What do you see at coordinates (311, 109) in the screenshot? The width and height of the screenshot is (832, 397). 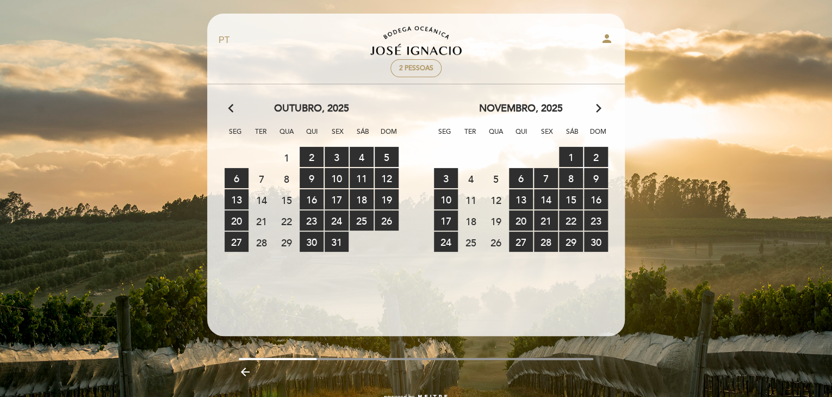 I see `span: outubro, 2025` at bounding box center [311, 109].